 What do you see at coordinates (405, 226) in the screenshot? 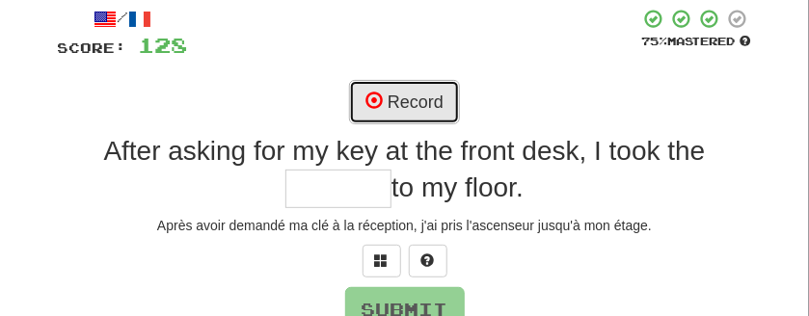
I see `div: Après avoir demandé ma clé à la réception, j'ai pris l'ascenseur jusqu'à mon étage.` at bounding box center [405, 226].